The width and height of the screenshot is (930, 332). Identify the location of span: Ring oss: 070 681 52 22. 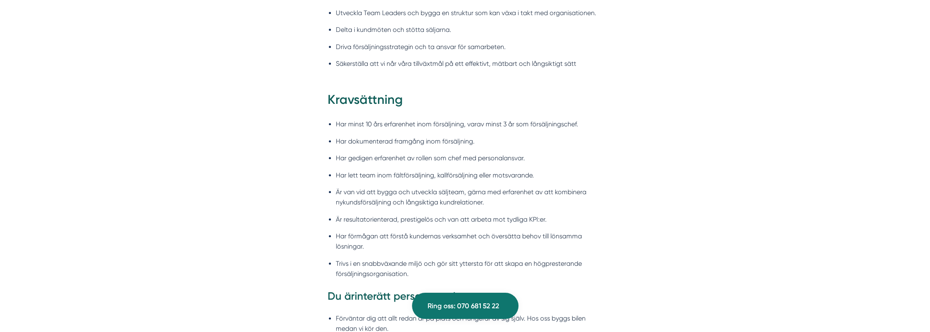
(463, 306).